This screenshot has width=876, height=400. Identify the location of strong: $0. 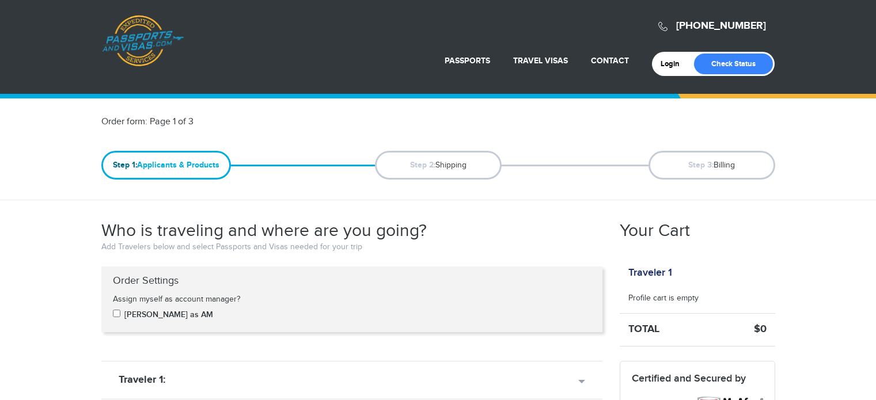
(760, 330).